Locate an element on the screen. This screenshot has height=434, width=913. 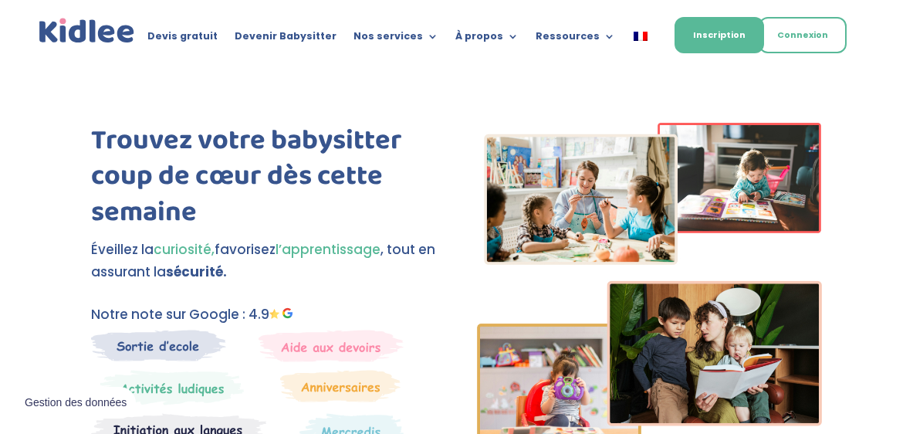
a: Connexion is located at coordinates (803, 35).